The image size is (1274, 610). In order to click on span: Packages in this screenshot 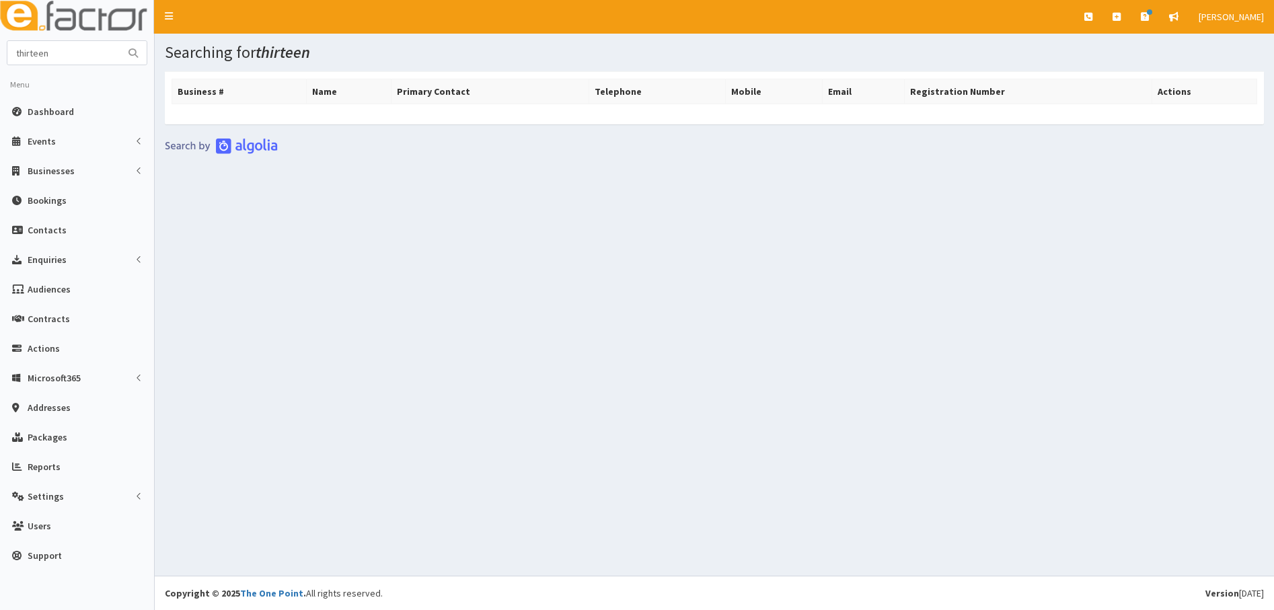, I will do `click(47, 437)`.